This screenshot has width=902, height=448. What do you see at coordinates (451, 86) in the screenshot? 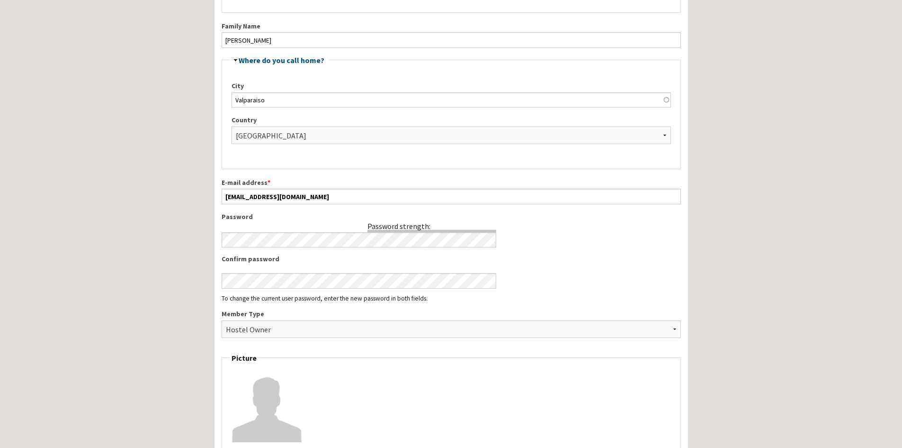
I see `label: City` at bounding box center [451, 86].